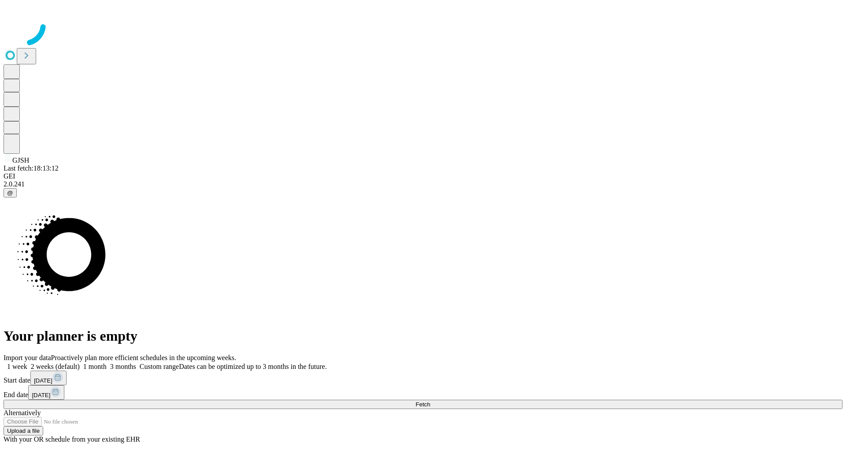 This screenshot has height=476, width=846. What do you see at coordinates (423, 392) in the screenshot?
I see `div: End date` at bounding box center [423, 392].